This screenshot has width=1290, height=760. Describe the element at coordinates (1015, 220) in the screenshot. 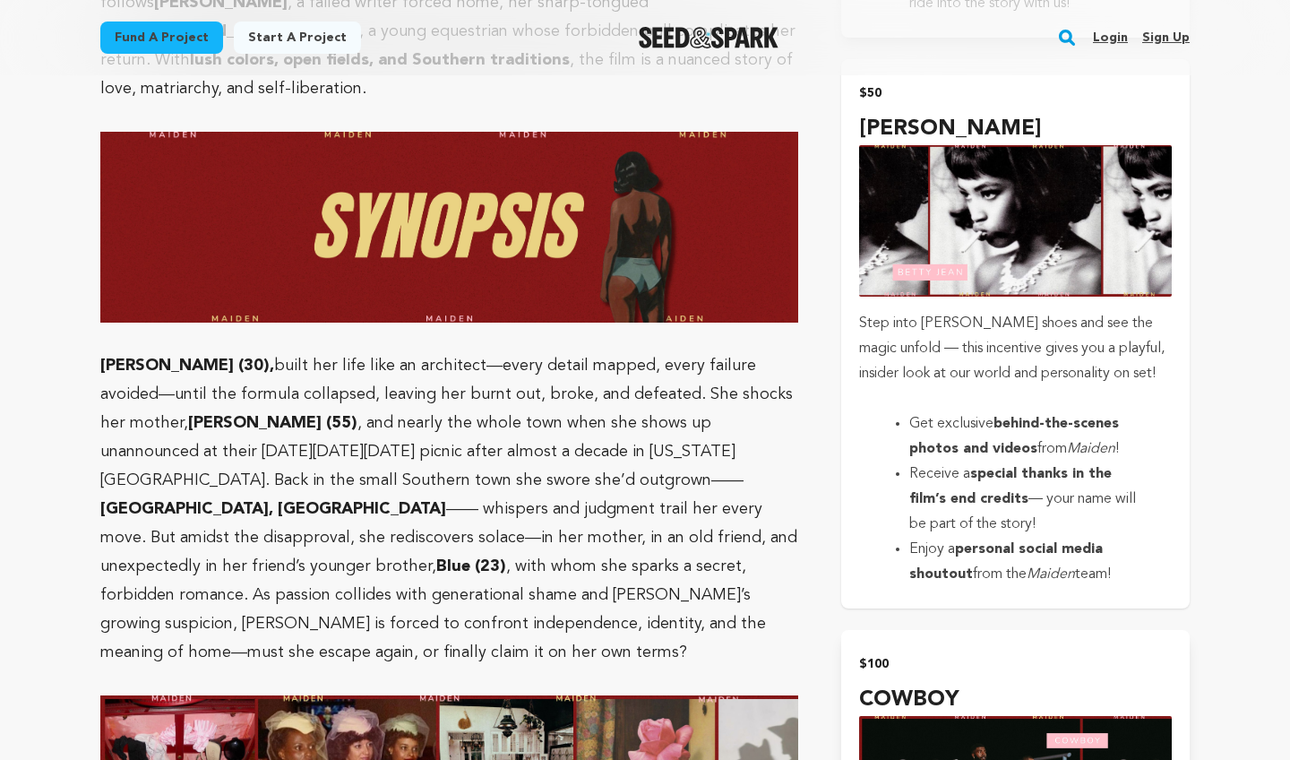

I see `img: incentive` at that location.